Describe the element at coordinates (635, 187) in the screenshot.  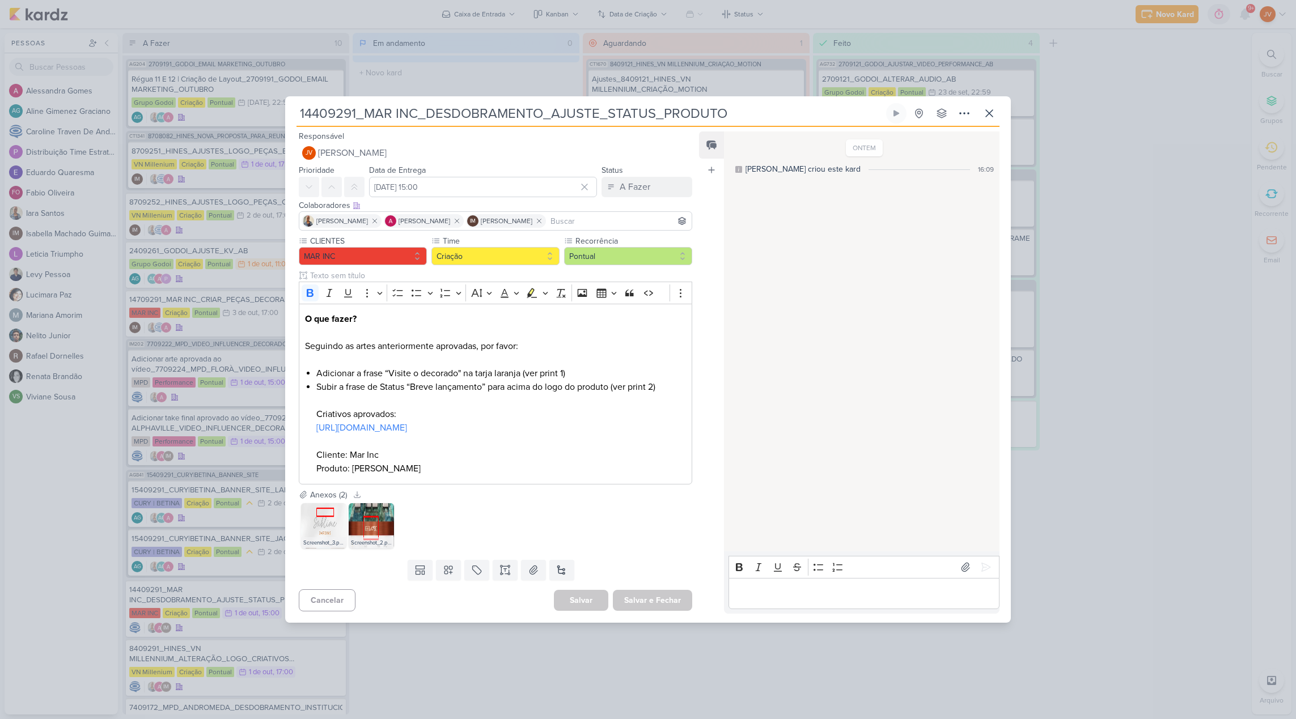
I see `div: A Fazer` at that location.